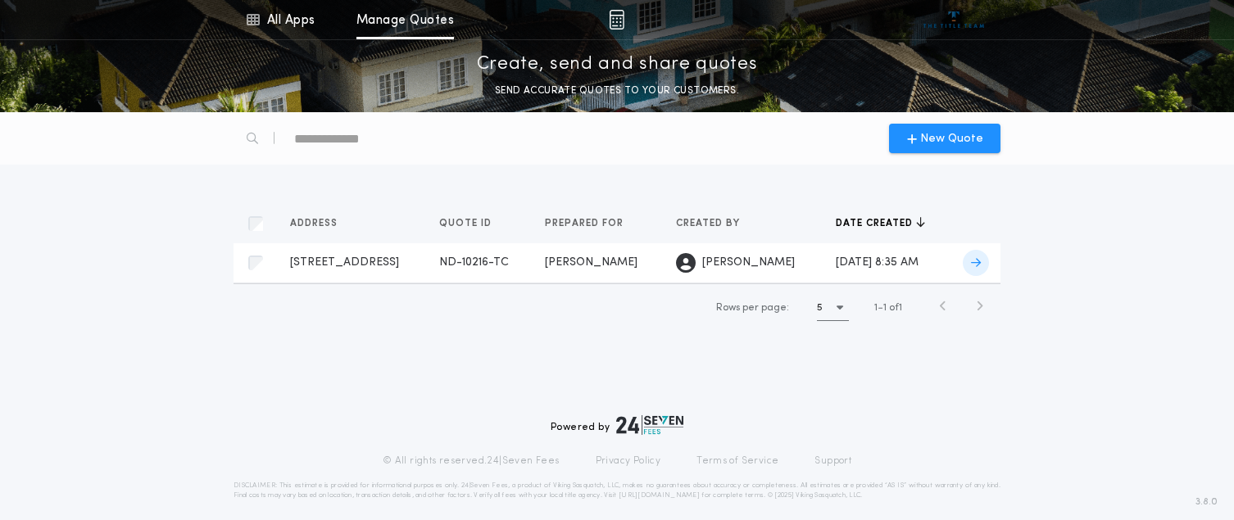 The image size is (1234, 520). I want to click on span: Prepared for, so click(586, 224).